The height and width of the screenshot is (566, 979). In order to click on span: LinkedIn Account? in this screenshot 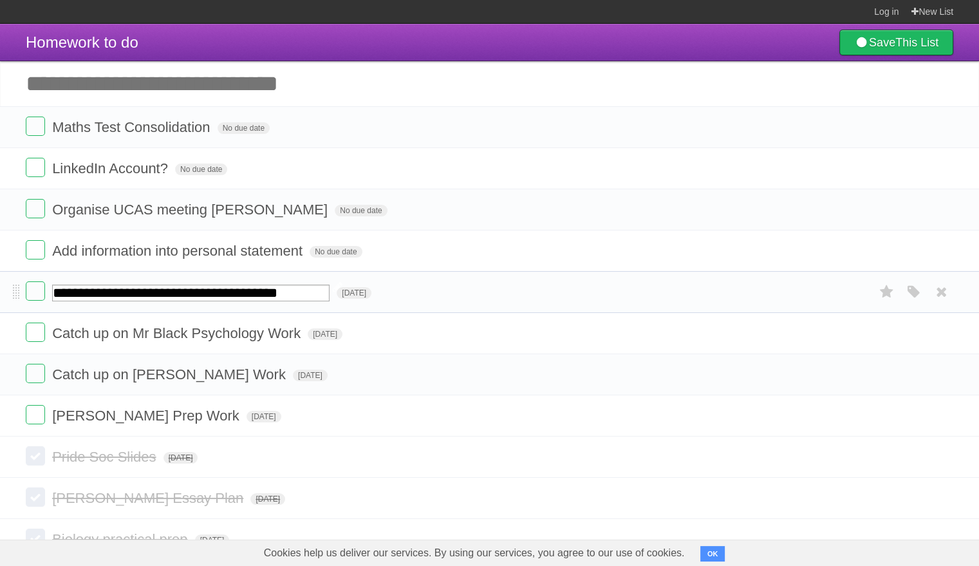, I will do `click(111, 168)`.